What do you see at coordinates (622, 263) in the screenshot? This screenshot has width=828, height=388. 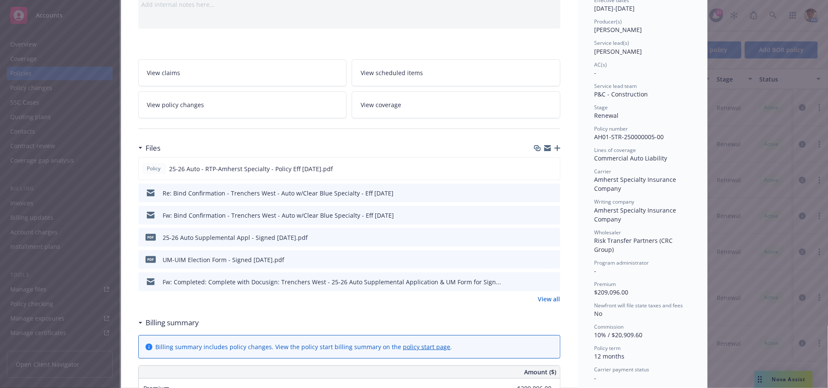 I see `span: Program administrator` at bounding box center [622, 263].